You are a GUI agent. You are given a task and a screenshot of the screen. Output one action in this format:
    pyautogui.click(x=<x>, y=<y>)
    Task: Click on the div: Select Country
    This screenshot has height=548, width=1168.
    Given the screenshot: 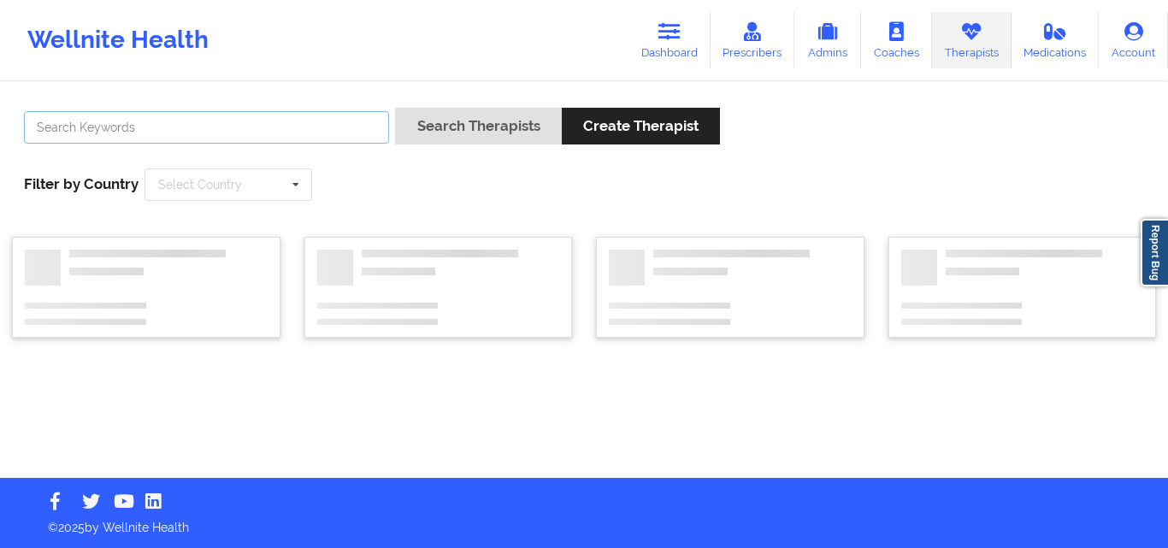 What is the action you would take?
    pyautogui.click(x=200, y=185)
    